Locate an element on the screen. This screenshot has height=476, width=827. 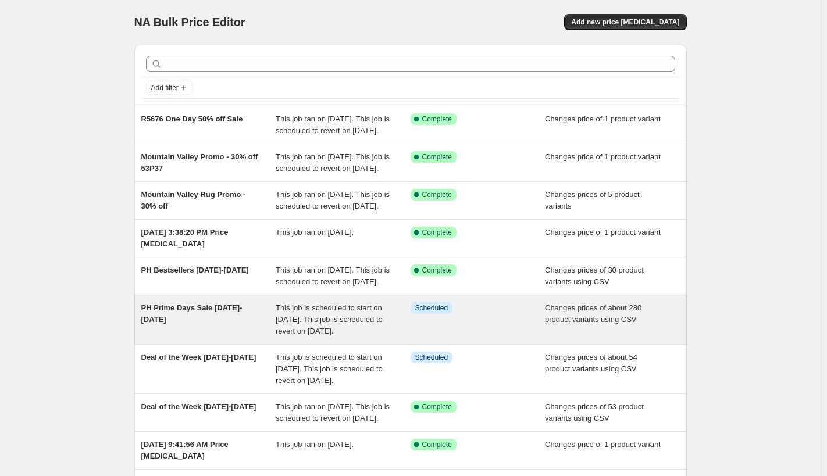
span: Mountain Valley Promo - 30% off 53P37 is located at coordinates (200, 162).